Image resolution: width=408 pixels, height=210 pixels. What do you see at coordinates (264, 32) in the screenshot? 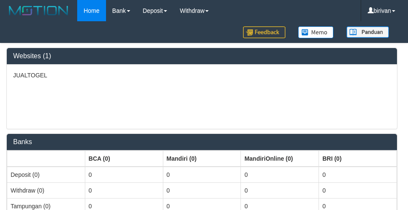
I see `img: Feedback.jpg` at bounding box center [264, 32].